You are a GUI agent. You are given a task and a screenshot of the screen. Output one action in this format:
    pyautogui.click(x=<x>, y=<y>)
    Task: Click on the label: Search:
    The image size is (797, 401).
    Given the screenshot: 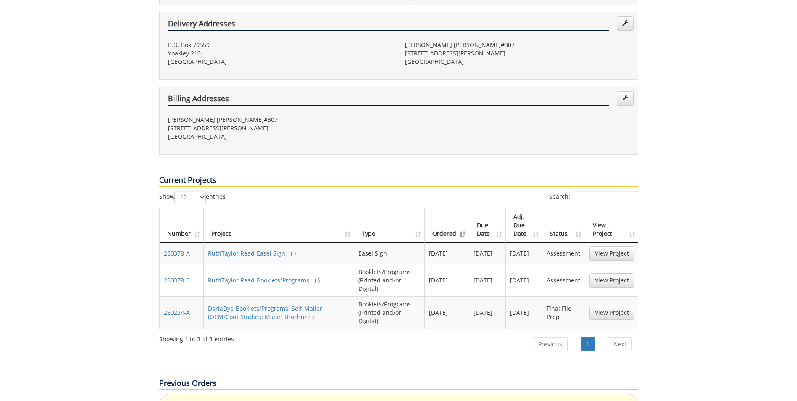 What is the action you would take?
    pyautogui.click(x=594, y=197)
    